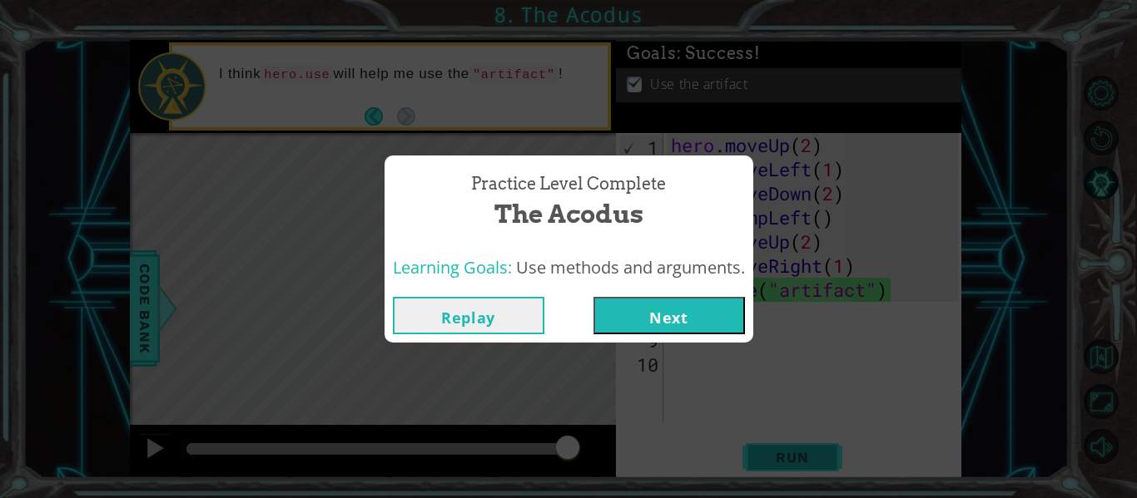 Image resolution: width=1137 pixels, height=498 pixels. What do you see at coordinates (630, 267) in the screenshot?
I see `span: Use methods and arguments.` at bounding box center [630, 267].